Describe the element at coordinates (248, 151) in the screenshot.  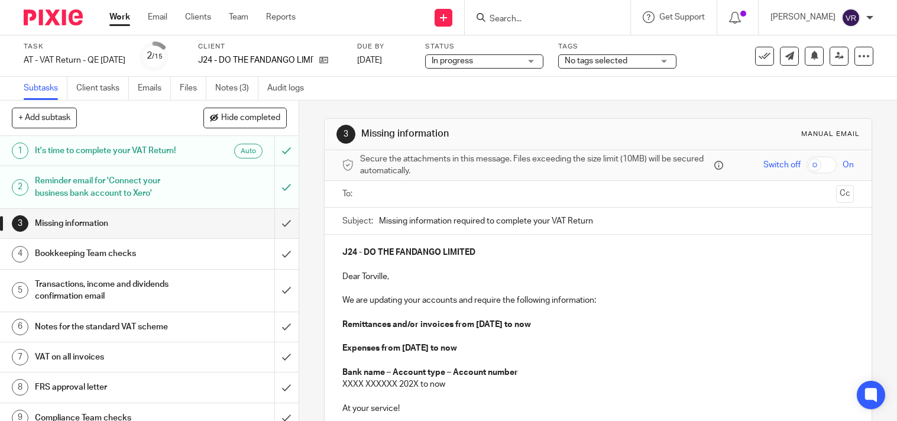
I see `div: Auto` at that location.